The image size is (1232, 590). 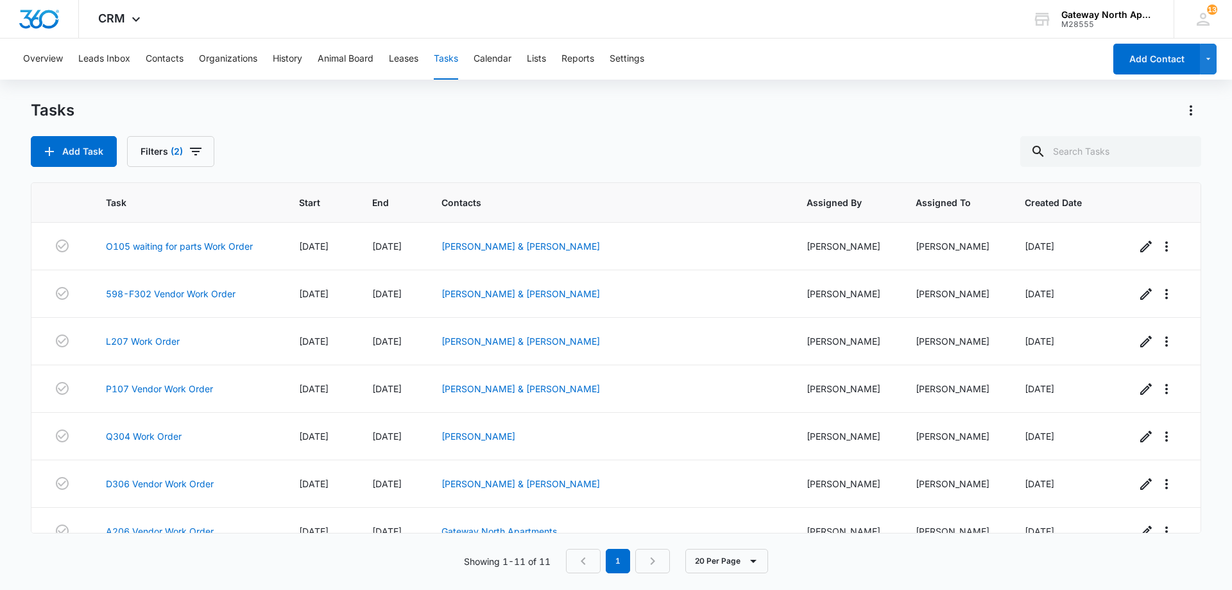 What do you see at coordinates (382, 202) in the screenshot?
I see `span: End` at bounding box center [382, 202].